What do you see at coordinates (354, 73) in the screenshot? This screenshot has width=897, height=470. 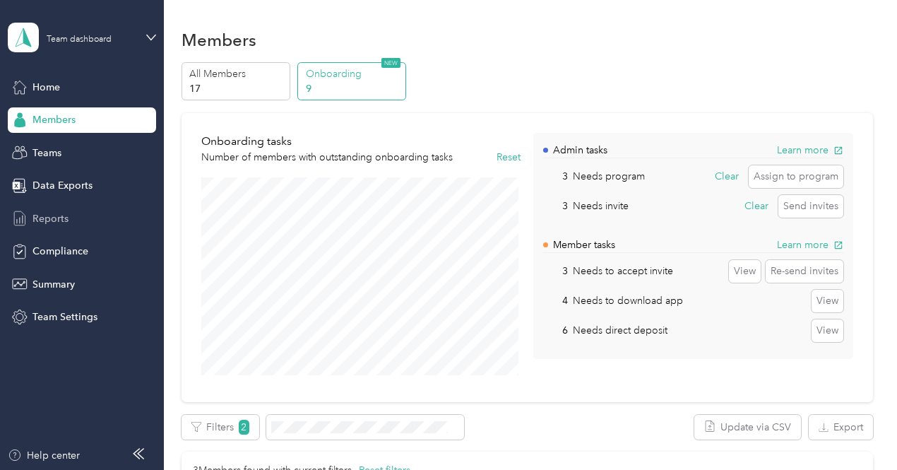 I see `p: Onboarding` at bounding box center [354, 73].